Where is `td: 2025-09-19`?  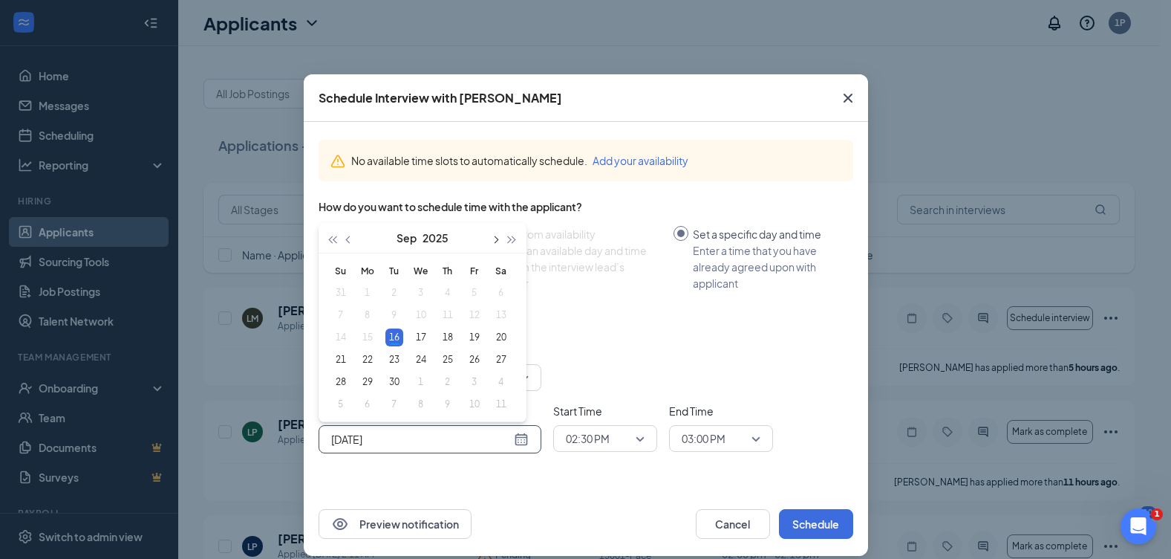
td: 2025-09-19 is located at coordinates (475, 337).